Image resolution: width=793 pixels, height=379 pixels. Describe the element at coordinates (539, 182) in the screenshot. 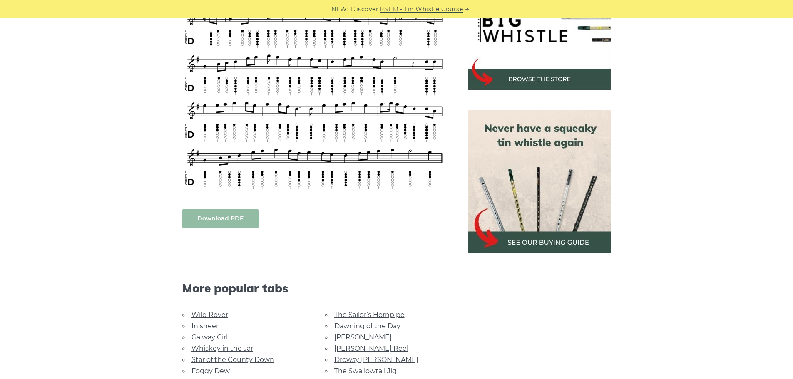

I see `img: tin whistle buying guide` at that location.